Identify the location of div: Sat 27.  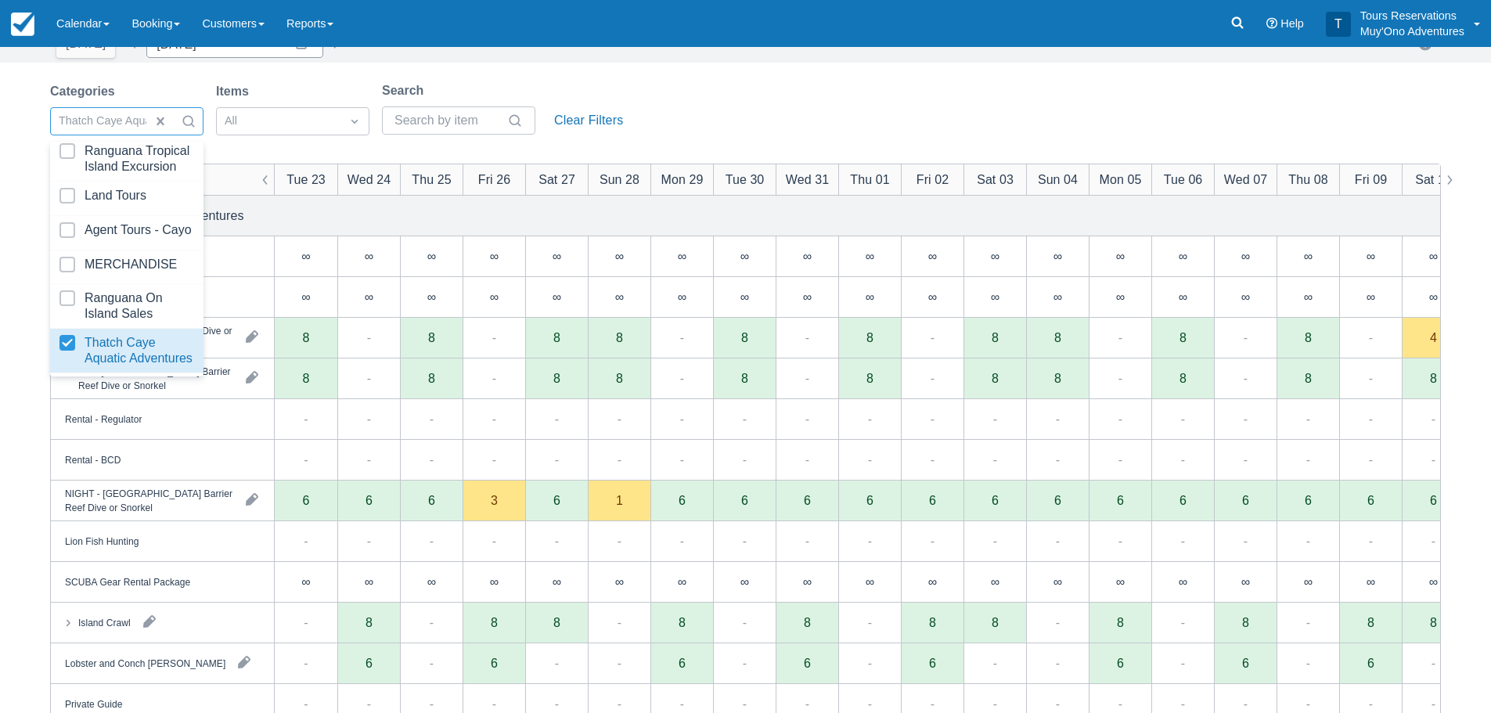
(557, 179).